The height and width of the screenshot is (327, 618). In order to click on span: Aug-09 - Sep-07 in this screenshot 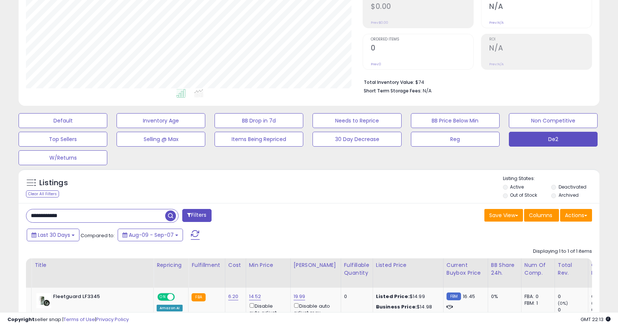, I will do `click(151, 235)`.